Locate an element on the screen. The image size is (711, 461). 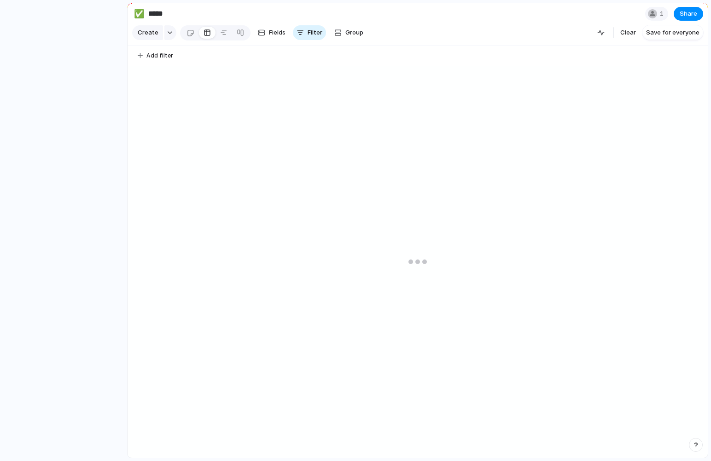
span: Share is located at coordinates (688, 14).